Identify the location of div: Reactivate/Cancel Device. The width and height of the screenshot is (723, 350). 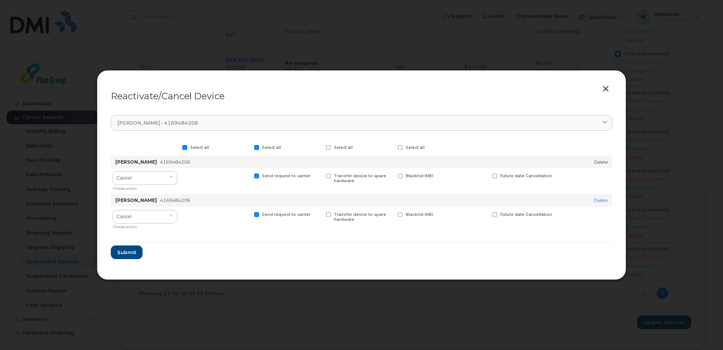
(362, 96).